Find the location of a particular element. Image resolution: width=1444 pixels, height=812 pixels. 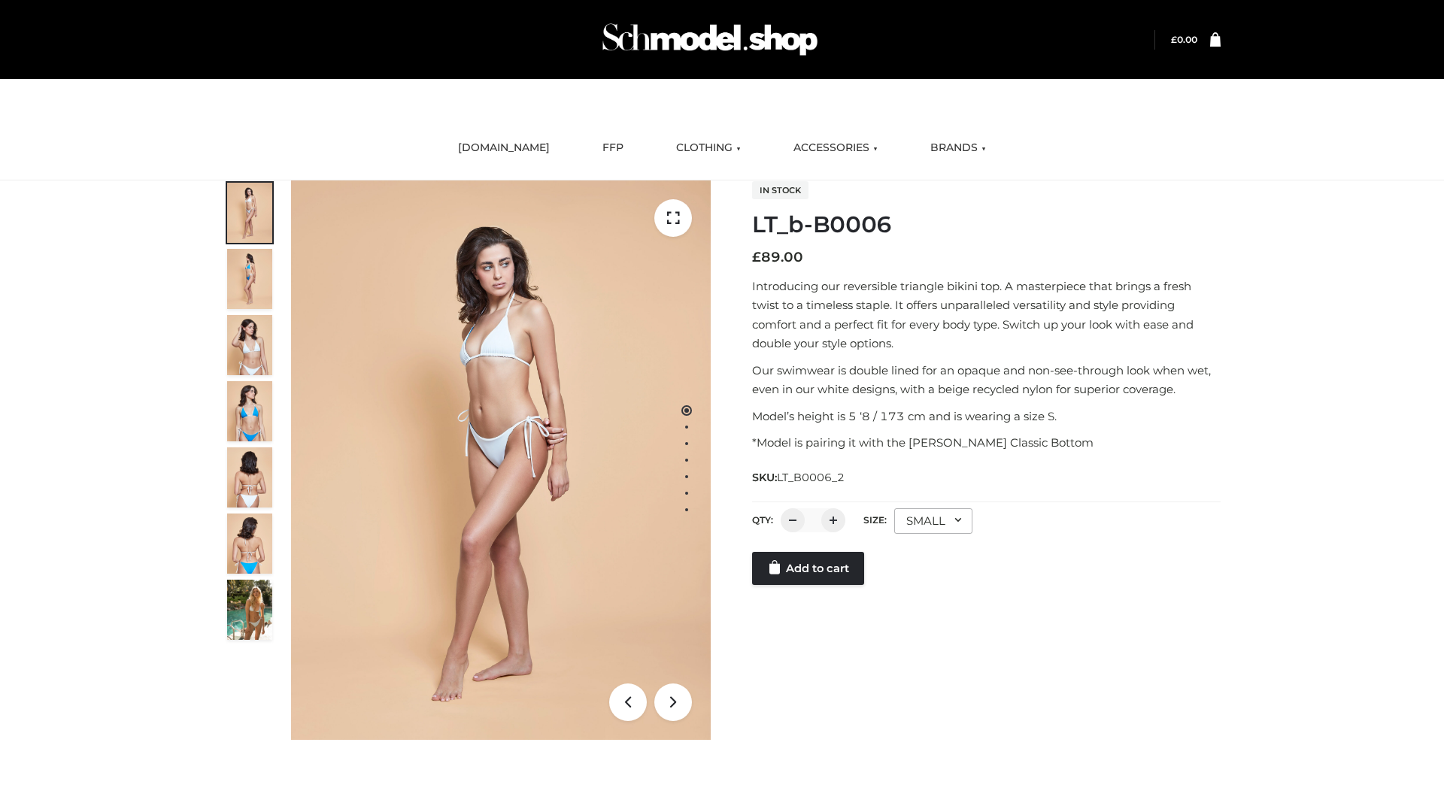

img: ArielClassicBikiniTop_CloudNine_AzureSky_OW114ECO_1-scaled.jpg is located at coordinates (250, 213).